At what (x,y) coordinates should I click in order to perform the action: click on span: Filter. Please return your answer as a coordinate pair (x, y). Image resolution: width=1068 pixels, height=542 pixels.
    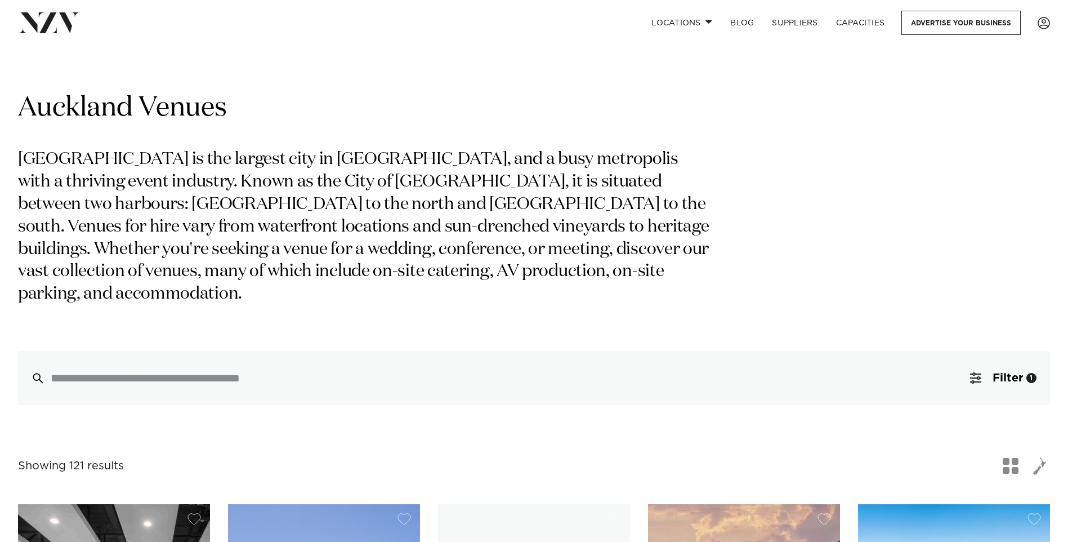
    Looking at the image, I should click on (1008, 378).